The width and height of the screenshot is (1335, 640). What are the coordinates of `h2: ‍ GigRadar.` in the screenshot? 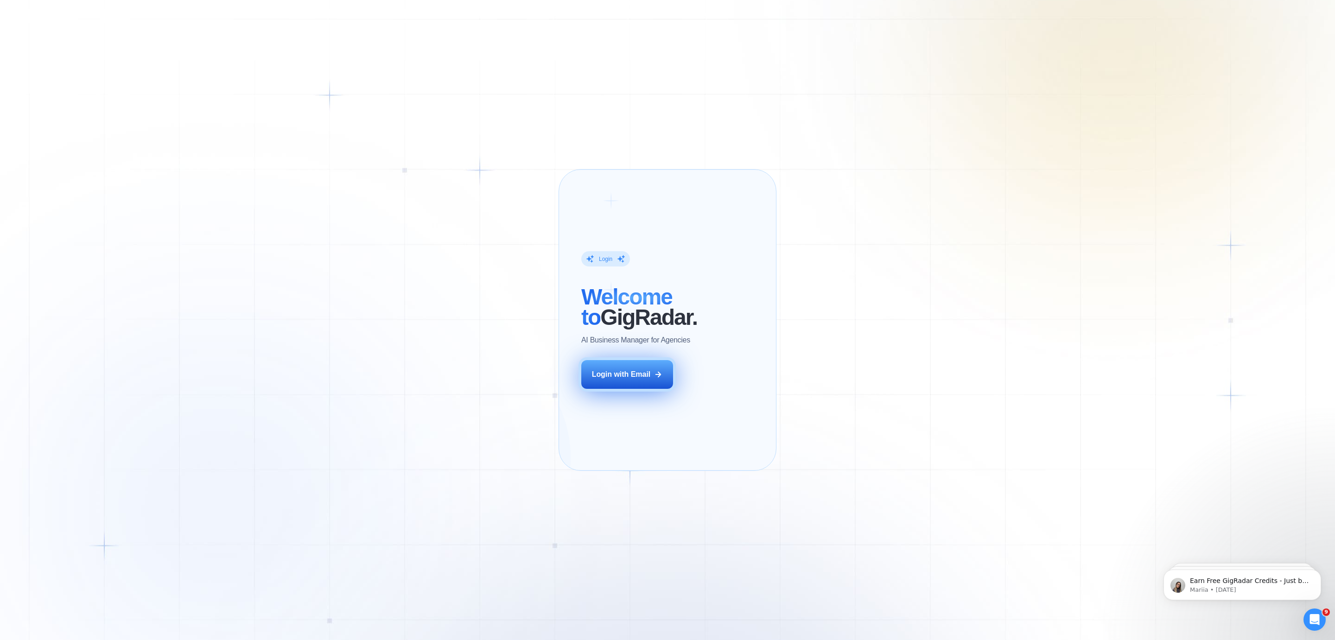 It's located at (639, 307).